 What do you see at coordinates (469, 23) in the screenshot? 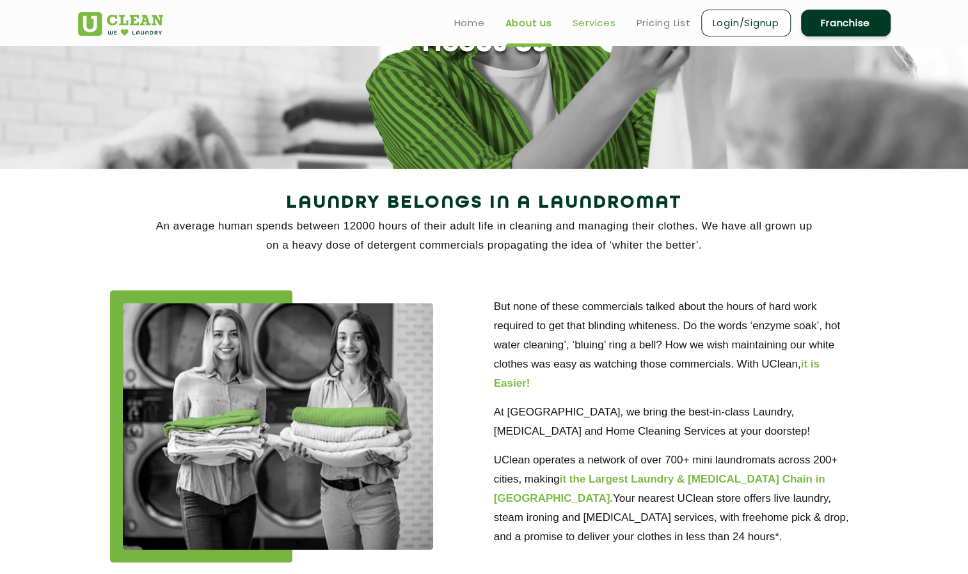
I see `a: Home` at bounding box center [469, 23].